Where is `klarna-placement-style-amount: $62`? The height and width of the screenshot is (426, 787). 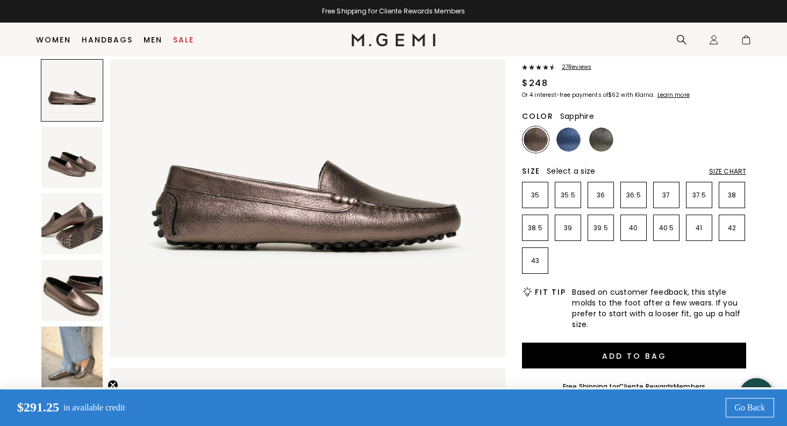 klarna-placement-style-amount: $62 is located at coordinates (613, 95).